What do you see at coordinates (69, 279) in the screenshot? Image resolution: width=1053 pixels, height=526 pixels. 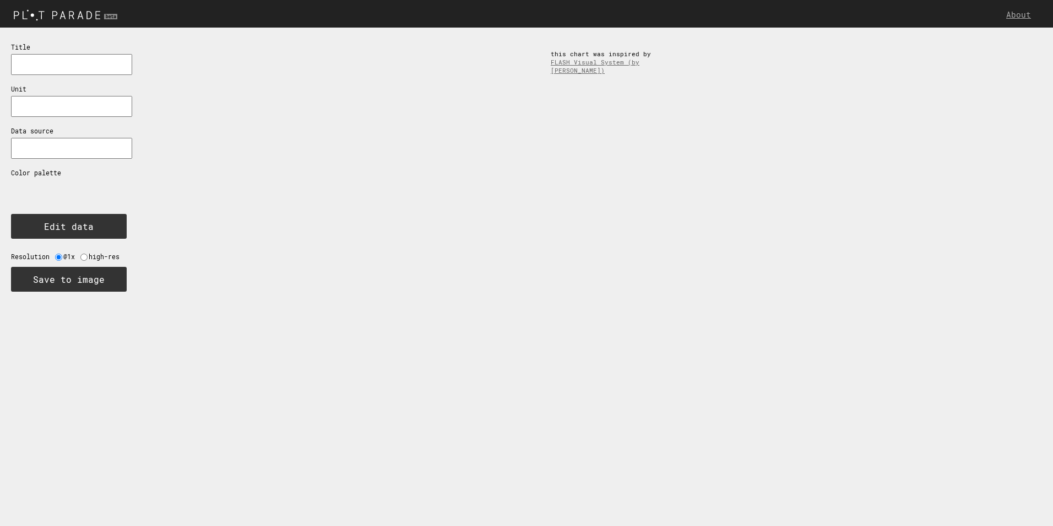 I see `button: Save to image` at bounding box center [69, 279].